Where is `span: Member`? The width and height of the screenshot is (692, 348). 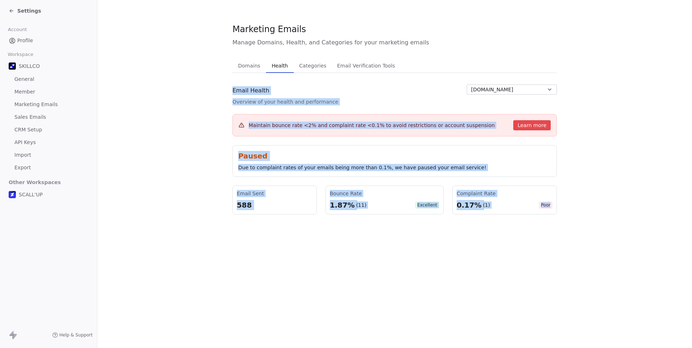 span: Member is located at coordinates (25, 92).